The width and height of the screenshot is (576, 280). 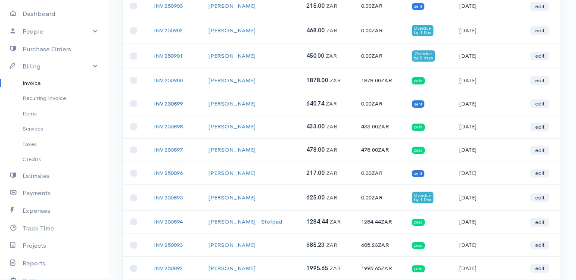 I want to click on span: 640.74, so click(x=316, y=103).